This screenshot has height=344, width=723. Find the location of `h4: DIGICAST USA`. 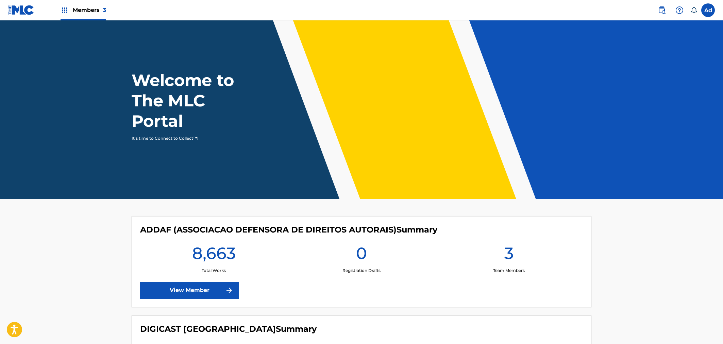

h4: DIGICAST USA is located at coordinates (228, 329).